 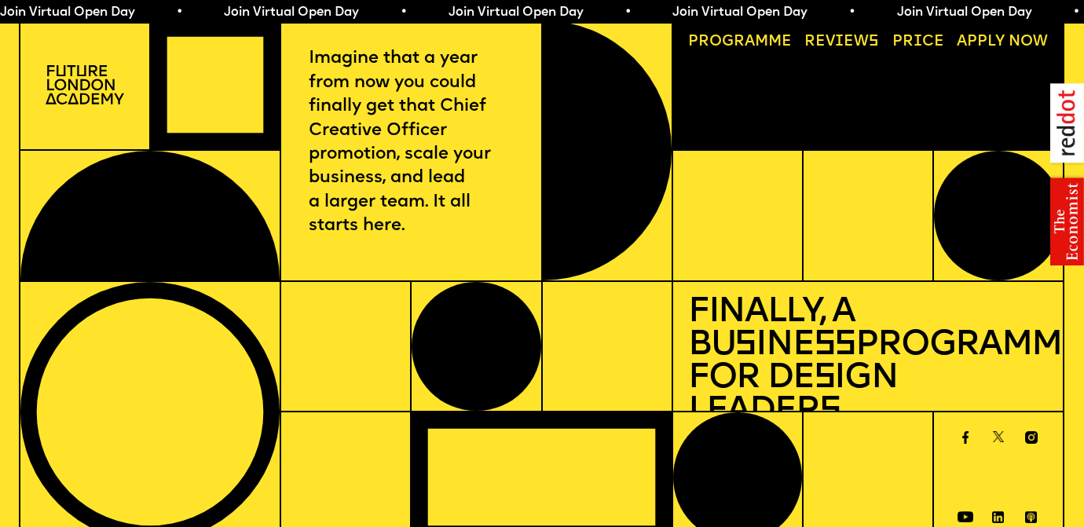 I want to click on a: Reviews, so click(x=842, y=43).